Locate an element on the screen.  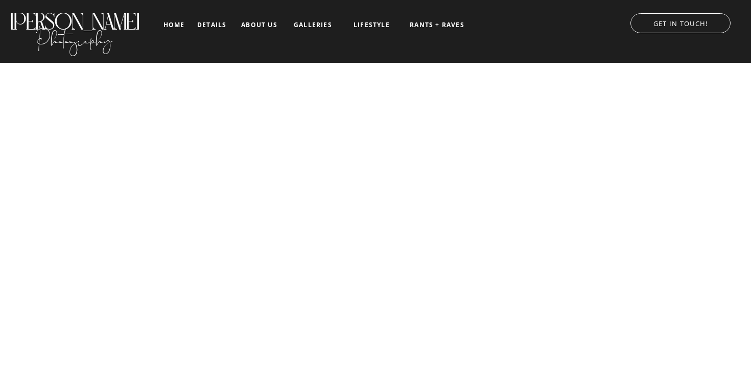
nav: about us is located at coordinates (259, 25).